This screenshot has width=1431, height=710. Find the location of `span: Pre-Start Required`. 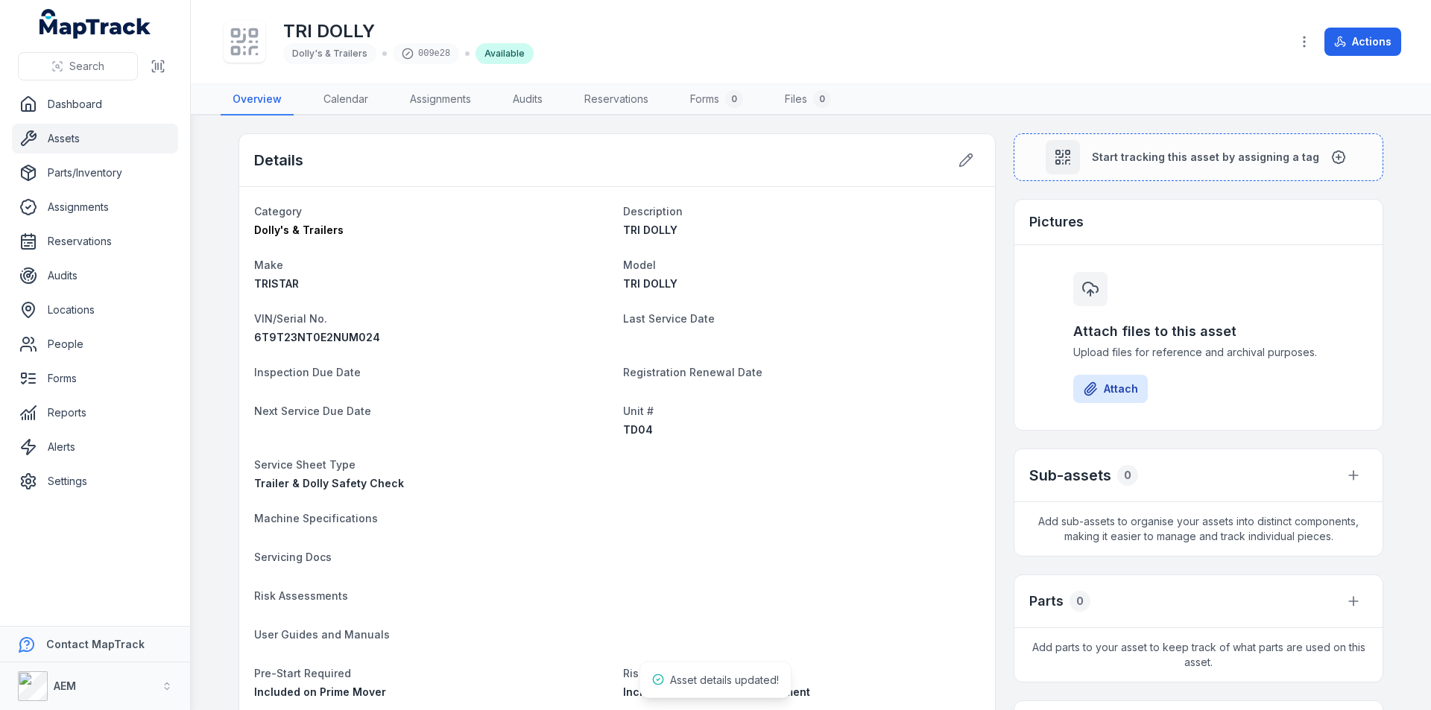

span: Pre-Start Required is located at coordinates (303, 673).